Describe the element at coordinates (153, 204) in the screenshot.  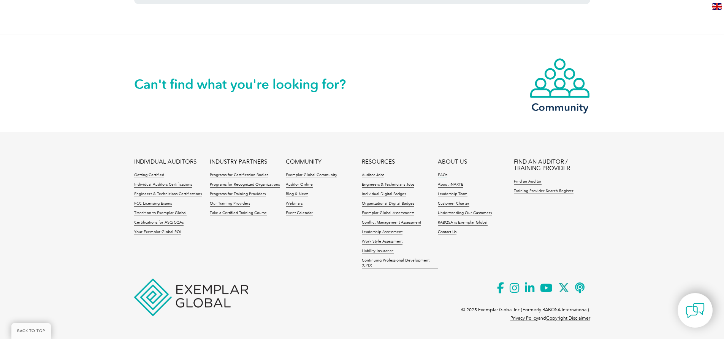
I see `a: FCC Licensing Exams` at that location.